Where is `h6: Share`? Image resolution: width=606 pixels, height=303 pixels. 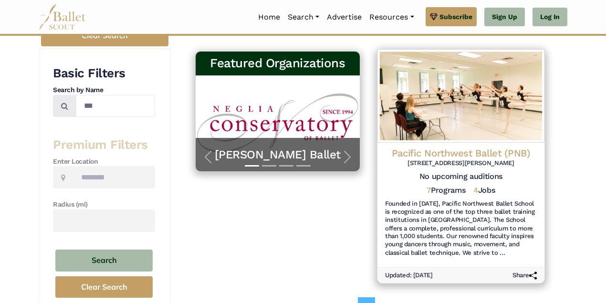 h6: Share is located at coordinates (524, 275).